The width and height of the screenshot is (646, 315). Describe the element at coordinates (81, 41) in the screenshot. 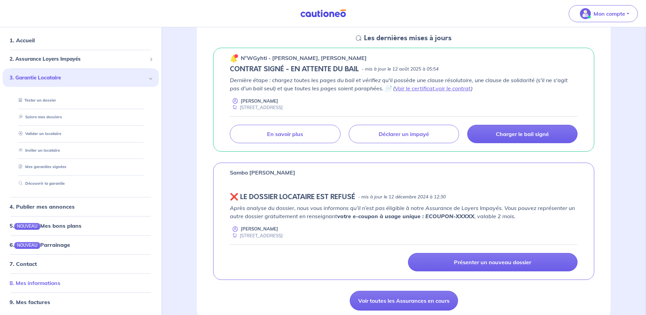

I see `div: 1. Accueil` at that location.